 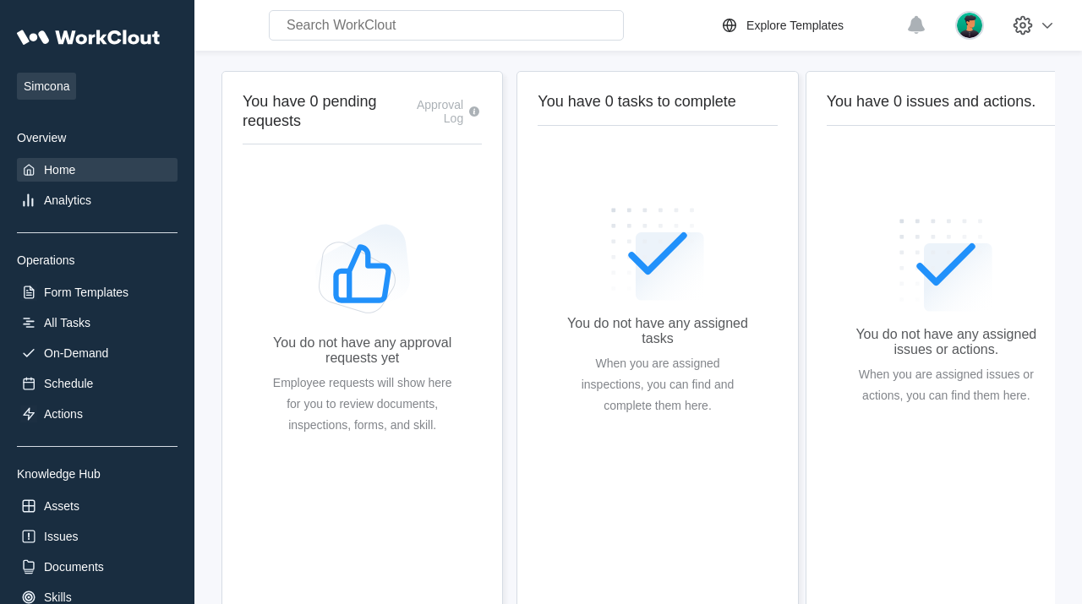 I want to click on div: You do not have any assigned tasks, so click(x=657, y=331).